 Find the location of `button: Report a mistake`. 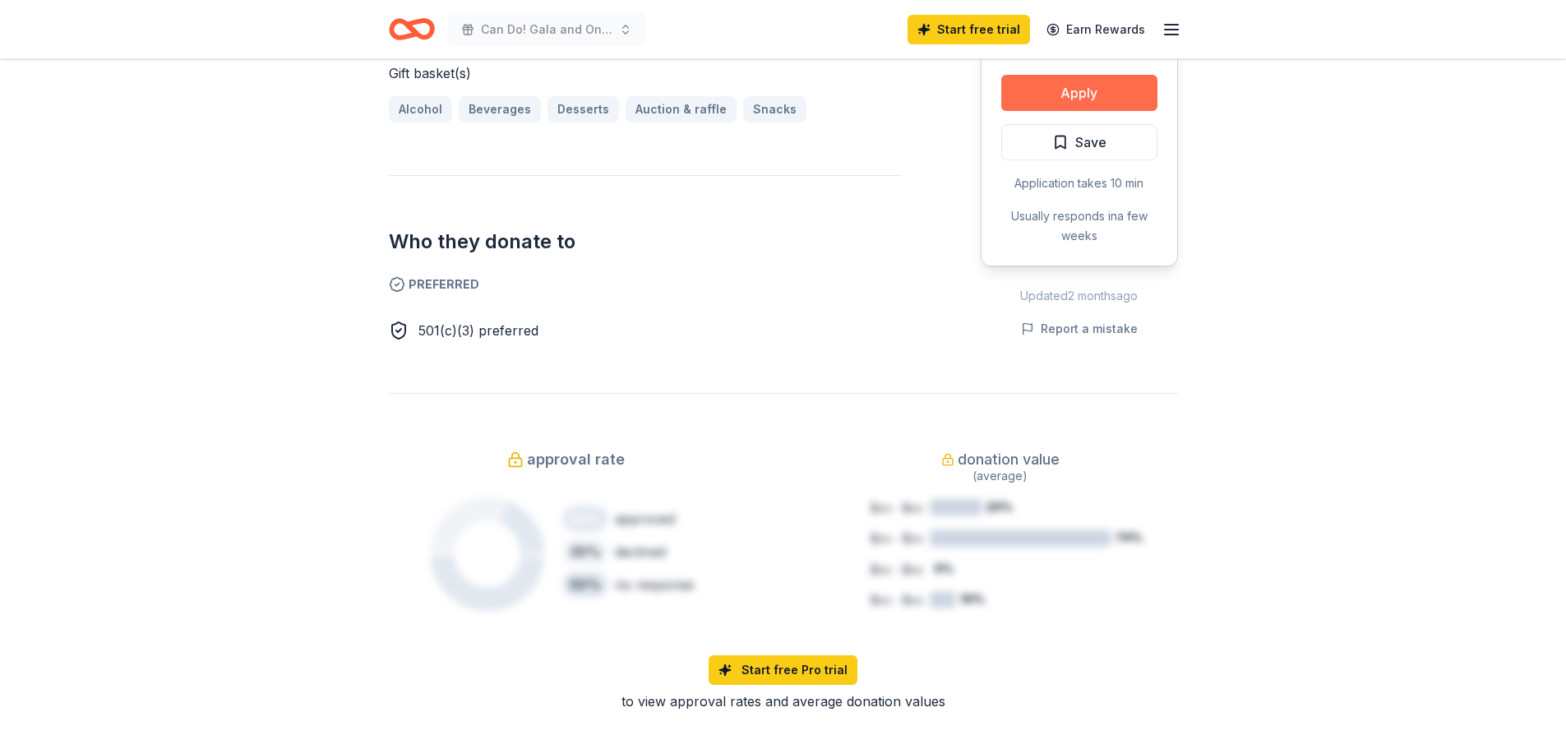

button: Report a mistake is located at coordinates (1080, 329).